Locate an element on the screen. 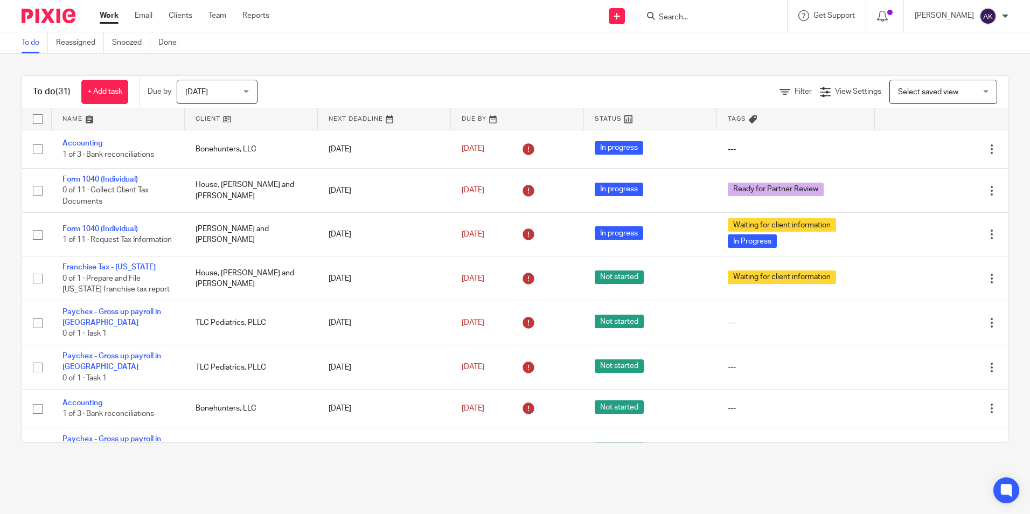 The height and width of the screenshot is (514, 1030). span: Tags is located at coordinates (737, 118).